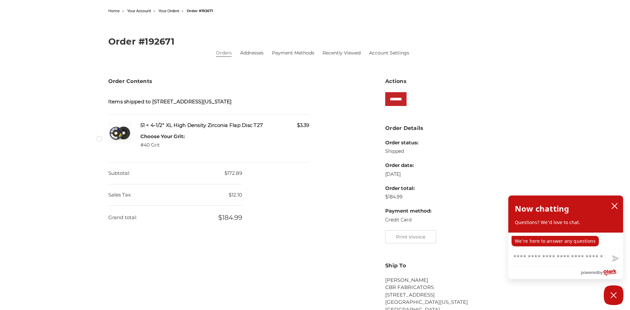 This screenshot has height=310, width=630. What do you see at coordinates (566, 237) in the screenshot?
I see `div: olark chatbox` at bounding box center [566, 237].